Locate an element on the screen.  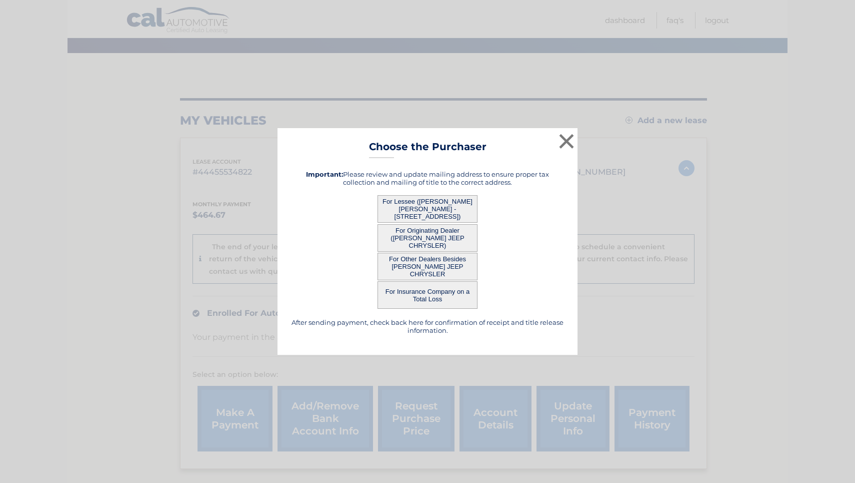
h5: Please review and update mailing address to ensure proper tax collection and mailing of title to ... is located at coordinates (428, 178).